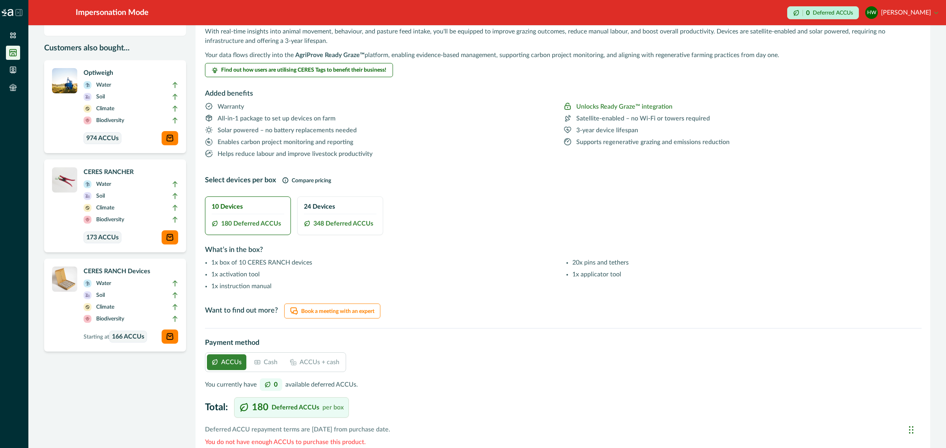  I want to click on p: ACCUs + cash, so click(319, 363).